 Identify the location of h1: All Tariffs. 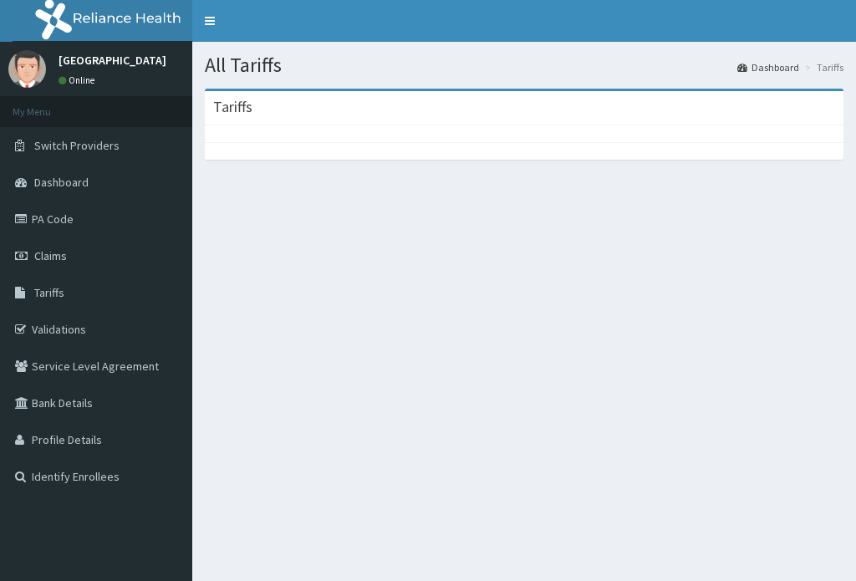
(524, 65).